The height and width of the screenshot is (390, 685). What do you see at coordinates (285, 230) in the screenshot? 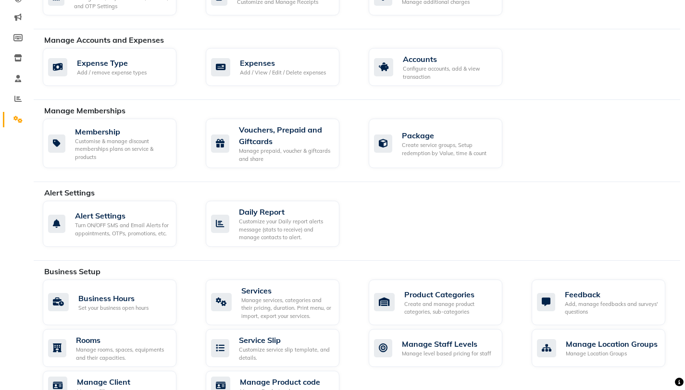
I see `div: Customize your Daily report alerts message (stats to receive) and manage contacts to alert.` at bounding box center [285, 230].